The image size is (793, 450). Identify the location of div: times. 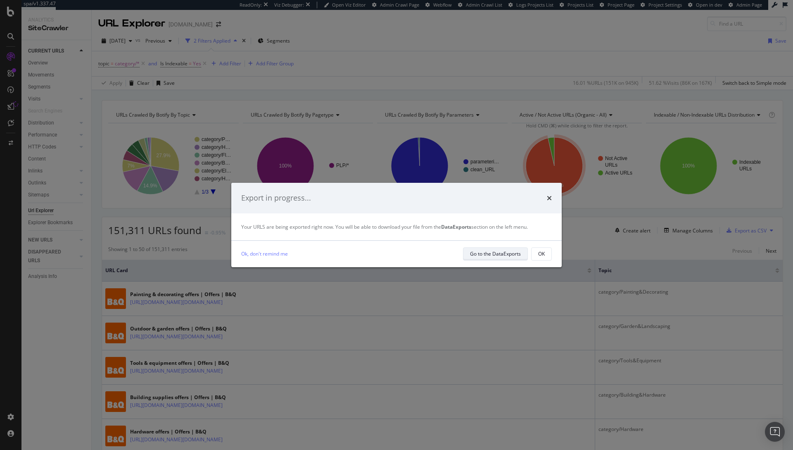
(550, 198).